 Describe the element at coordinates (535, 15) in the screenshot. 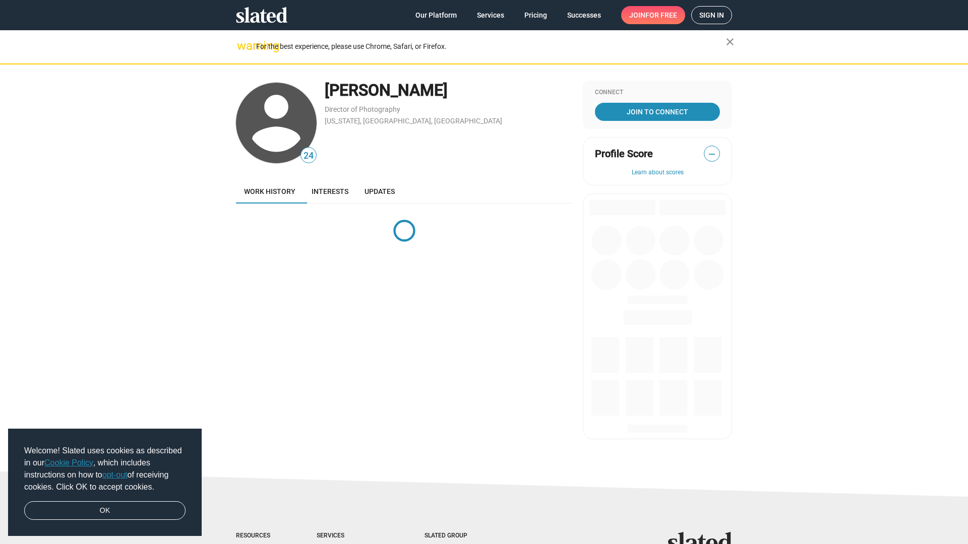

I see `span: Pricing` at that location.